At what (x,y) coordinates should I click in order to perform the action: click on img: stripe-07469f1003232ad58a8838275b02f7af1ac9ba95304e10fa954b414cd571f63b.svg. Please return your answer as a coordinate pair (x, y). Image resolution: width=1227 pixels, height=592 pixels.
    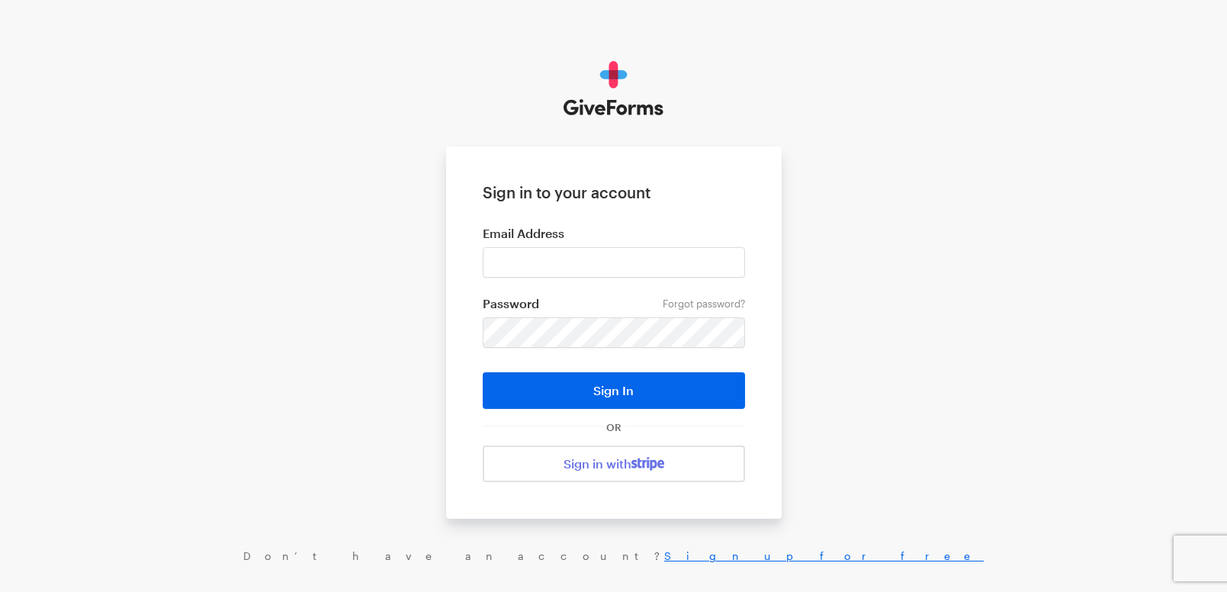
    Looking at the image, I should click on (648, 464).